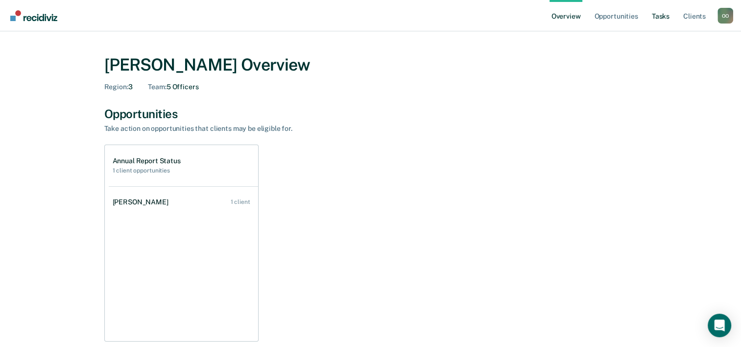  Describe the element at coordinates (725, 16) in the screenshot. I see `button: Profile dropdown button` at that location.